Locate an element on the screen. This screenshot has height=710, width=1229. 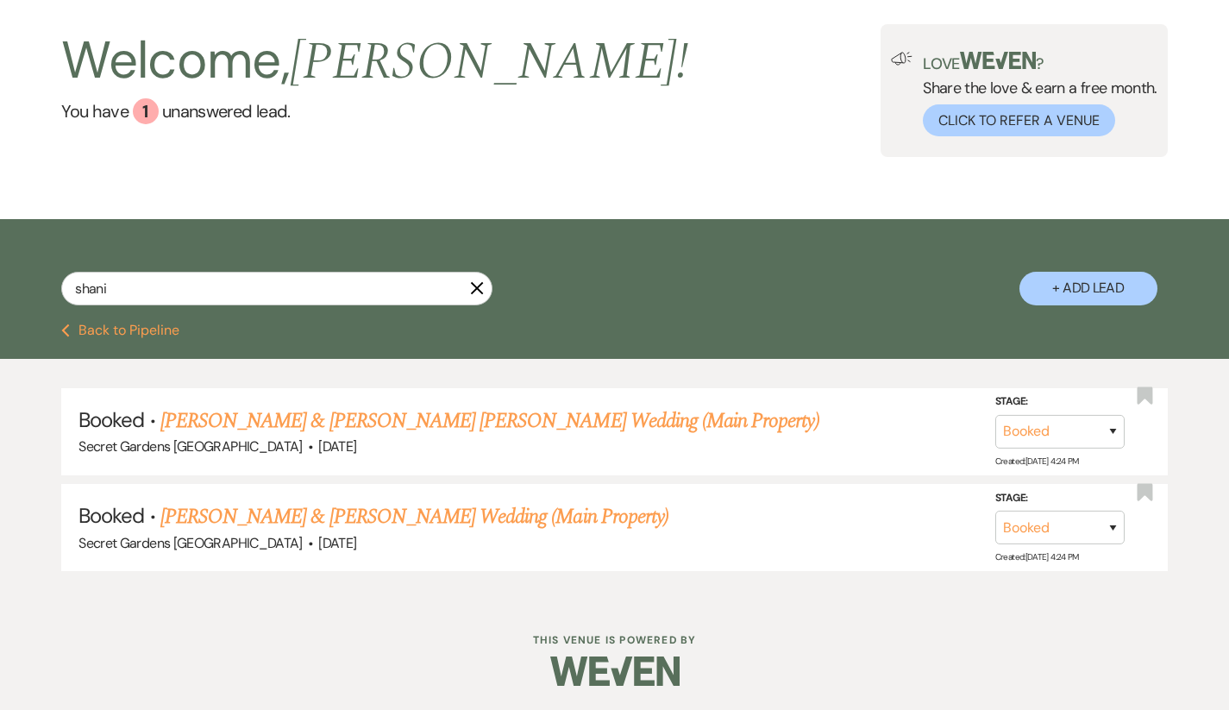
h2: Welcome, is located at coordinates (374, 61).